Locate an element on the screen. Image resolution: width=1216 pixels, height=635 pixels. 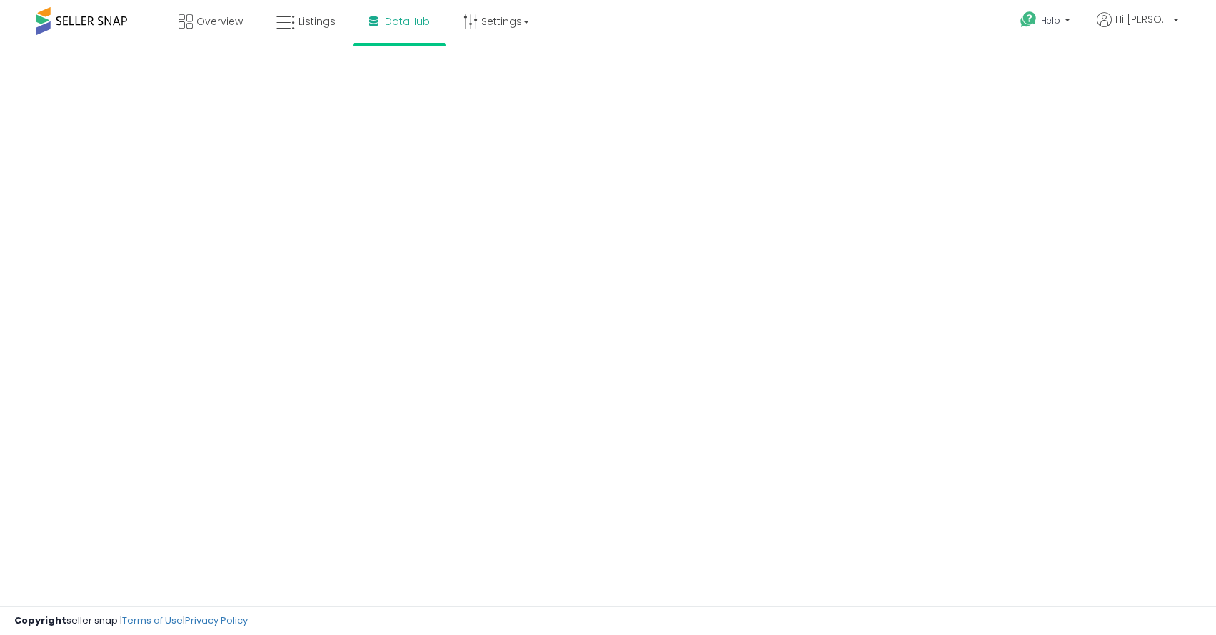
span: Listings is located at coordinates (317, 21).